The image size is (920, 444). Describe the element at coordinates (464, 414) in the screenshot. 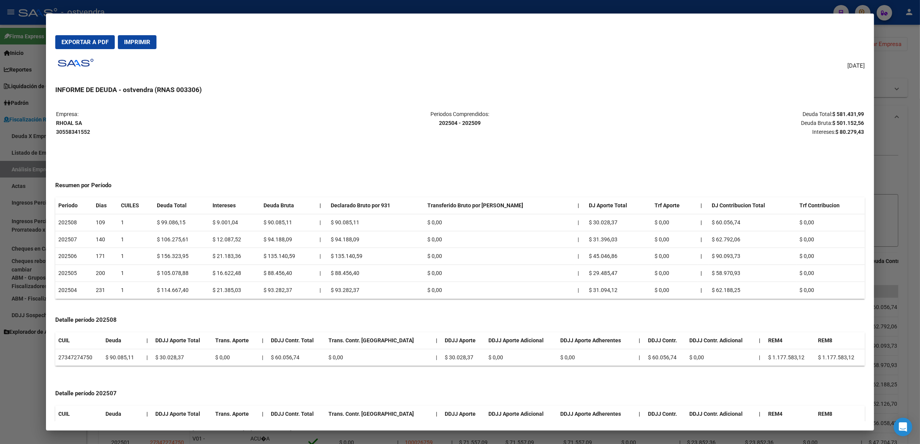

I see `th: DDJJ Aporte` at that location.